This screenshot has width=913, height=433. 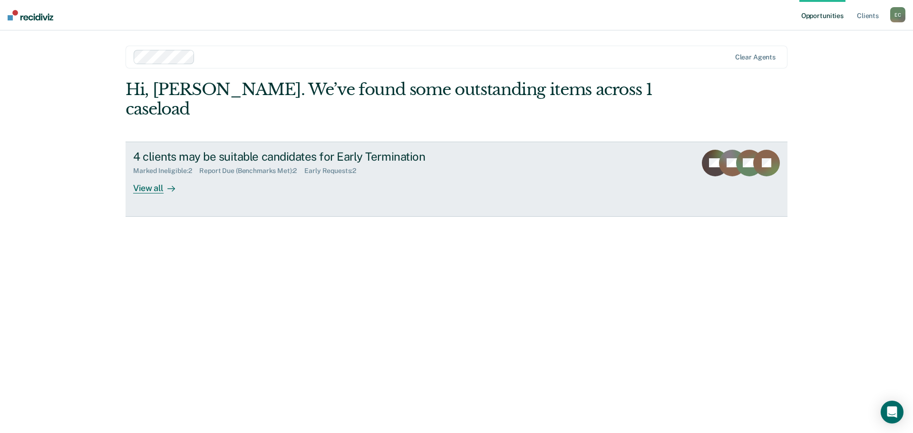 What do you see at coordinates (892, 412) in the screenshot?
I see `div: Open Intercom Messenger` at bounding box center [892, 412].